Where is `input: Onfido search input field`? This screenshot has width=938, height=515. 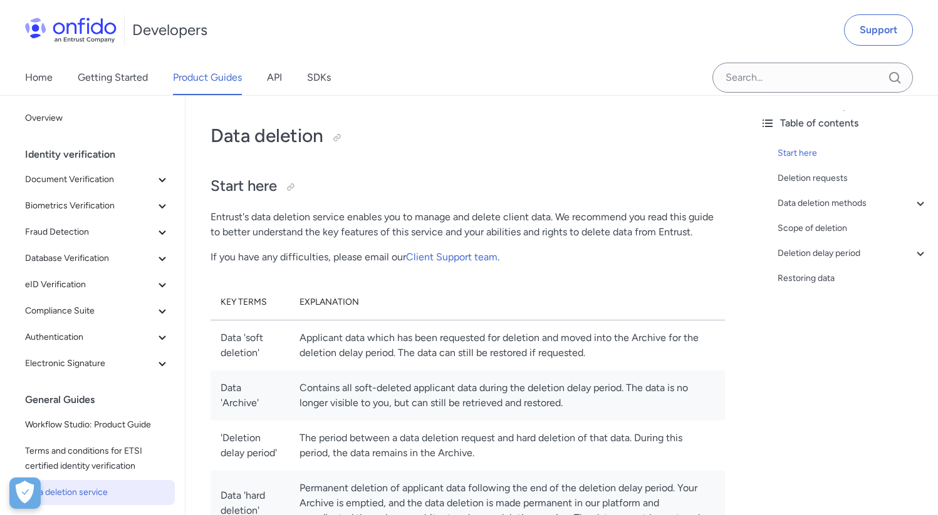 input: Onfido search input field is located at coordinates (812, 78).